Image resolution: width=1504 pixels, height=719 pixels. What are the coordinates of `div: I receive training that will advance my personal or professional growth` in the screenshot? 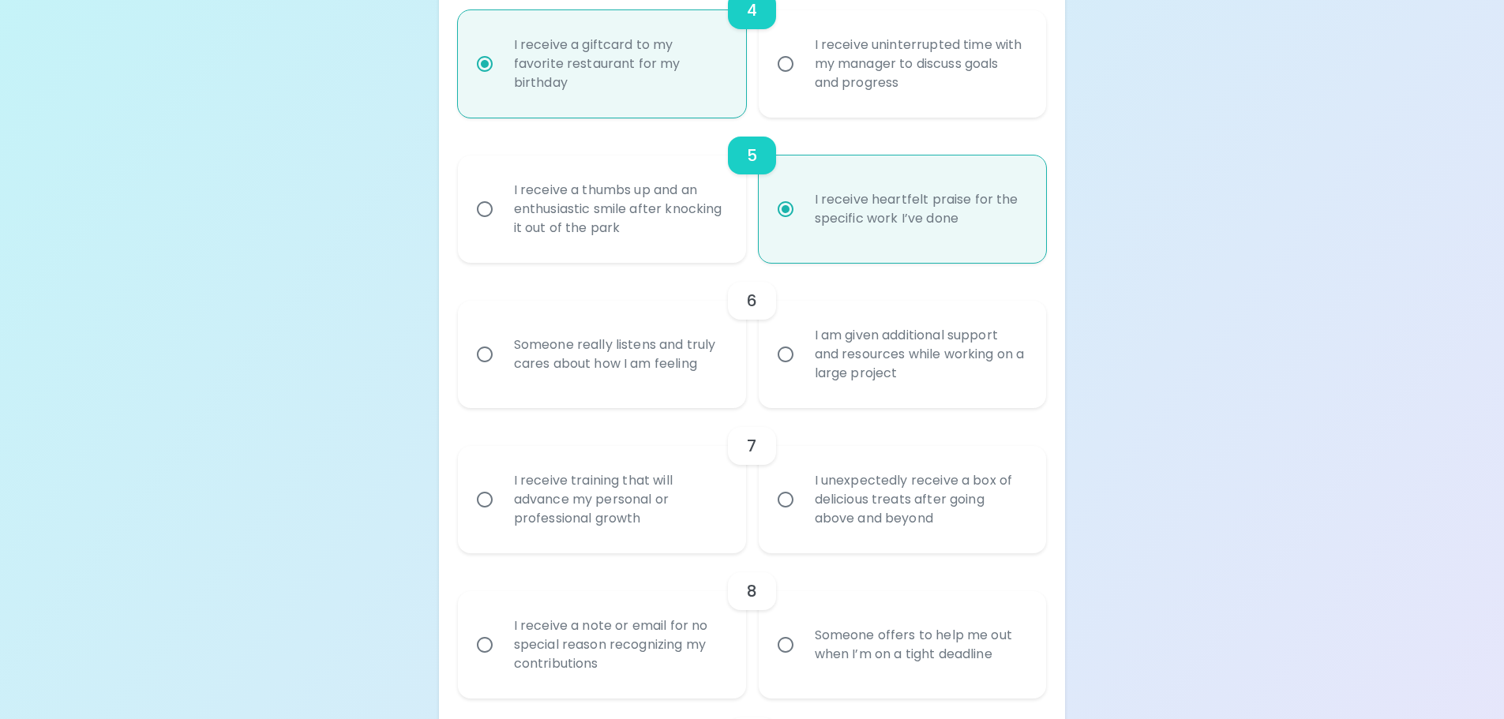 It's located at (619, 500).